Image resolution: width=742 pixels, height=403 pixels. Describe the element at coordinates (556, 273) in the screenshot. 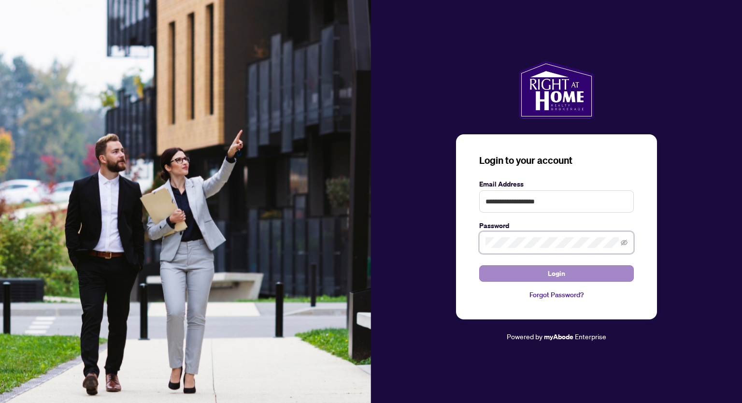

I see `span: Login` at that location.